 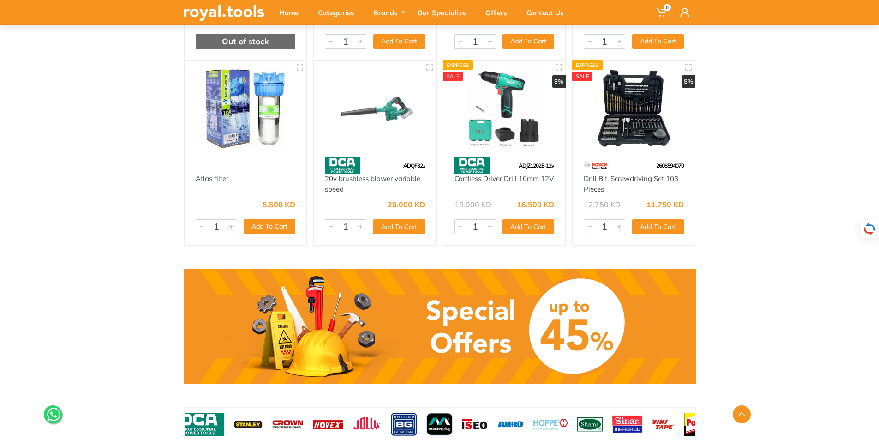 What do you see at coordinates (404, 424) in the screenshot?
I see `img: Royal Tools Brand - BG Electrical` at bounding box center [404, 424].